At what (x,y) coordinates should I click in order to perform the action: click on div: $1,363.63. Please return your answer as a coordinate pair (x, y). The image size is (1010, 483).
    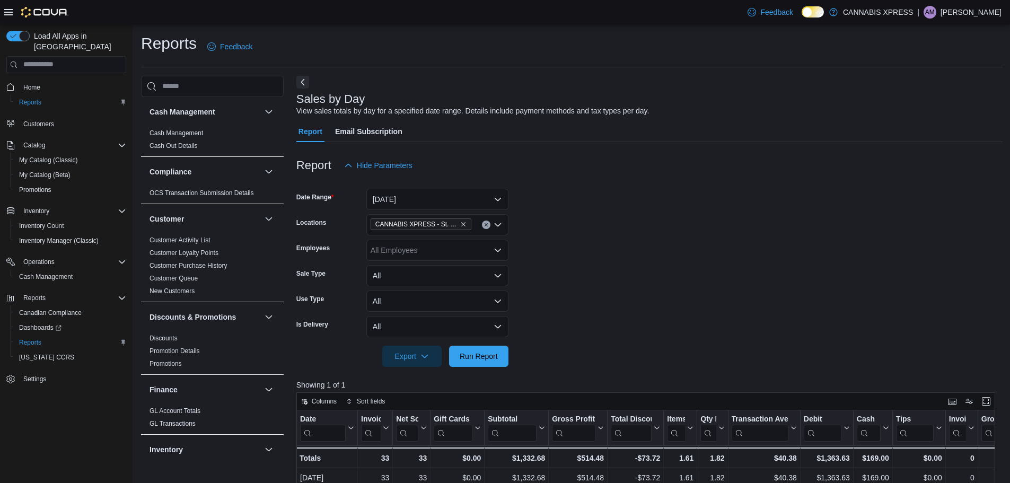
    Looking at the image, I should click on (827, 458).